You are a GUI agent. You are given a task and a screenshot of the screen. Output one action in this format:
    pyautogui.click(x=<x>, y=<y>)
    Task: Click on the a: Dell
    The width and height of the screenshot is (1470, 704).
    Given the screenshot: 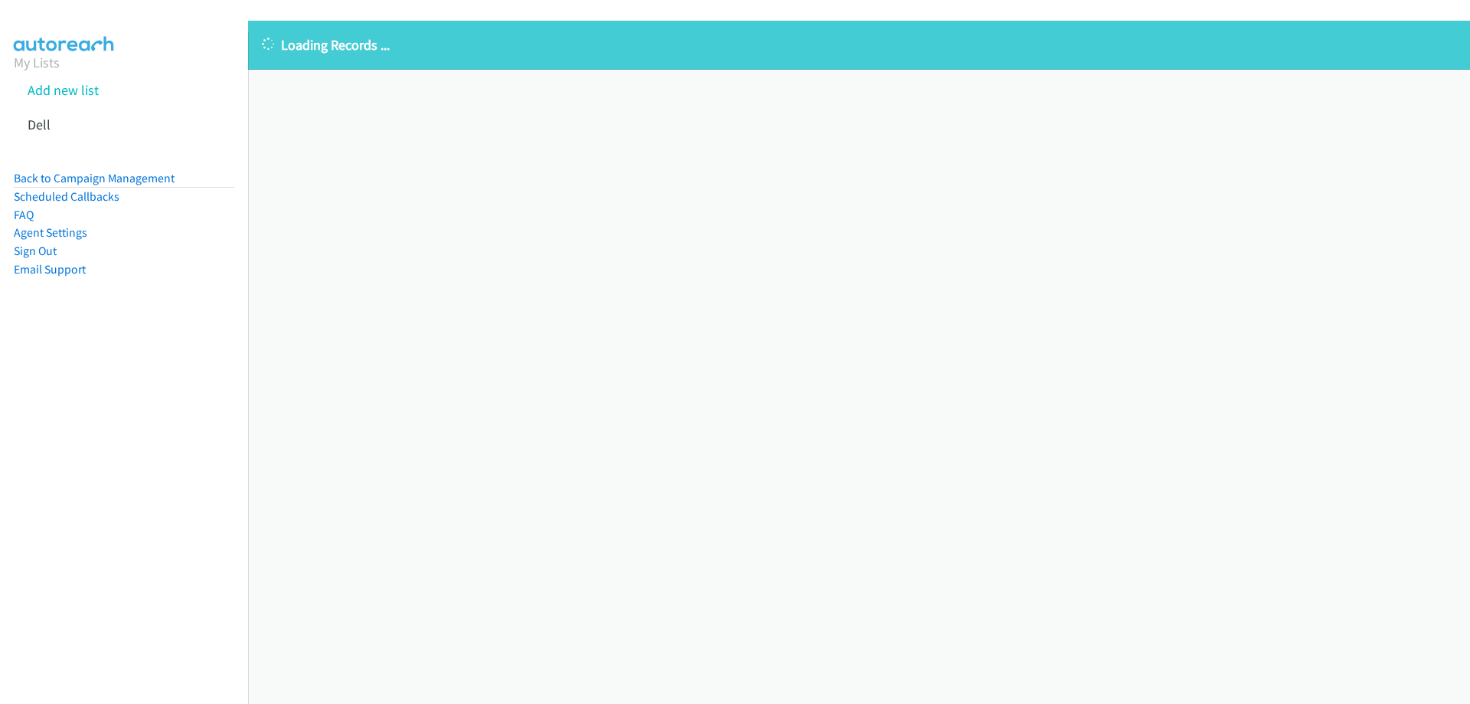 What is the action you would take?
    pyautogui.click(x=39, y=124)
    